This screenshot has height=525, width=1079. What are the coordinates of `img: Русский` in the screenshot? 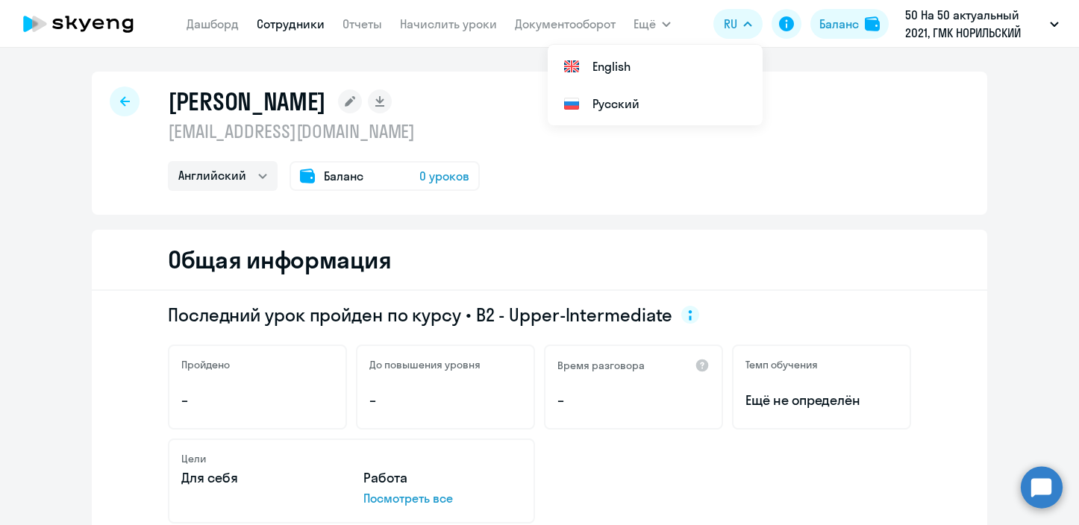 It's located at (571, 104).